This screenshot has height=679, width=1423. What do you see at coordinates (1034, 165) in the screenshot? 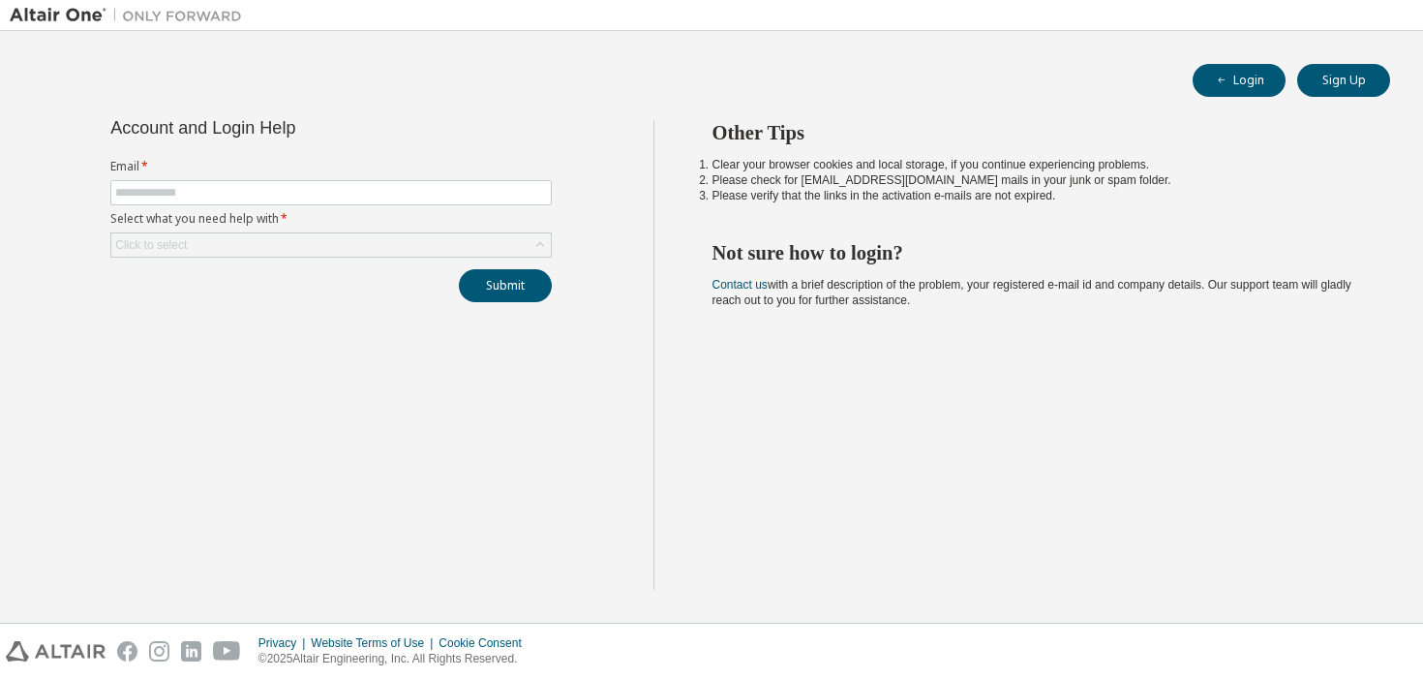
I see `li: Clear your browser cookies and local storage, if you continue experiencing problems.` at bounding box center [1034, 165].